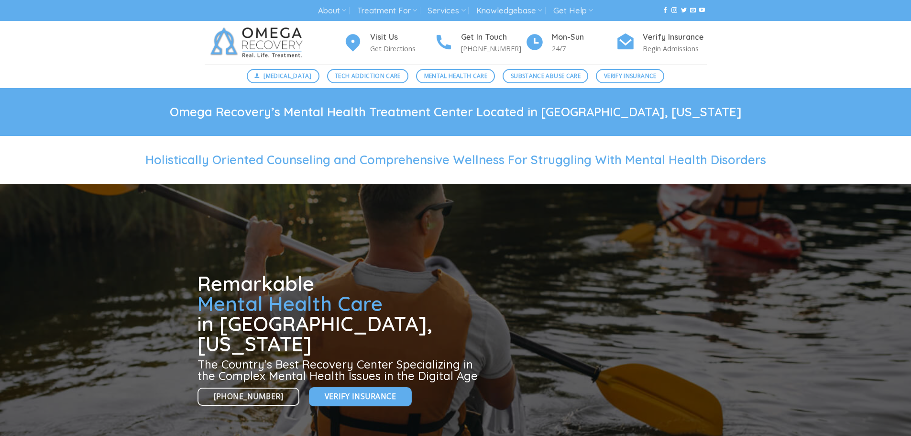 Image resolution: width=911 pixels, height=436 pixels. I want to click on a: Visit Us Get Directions, so click(389, 43).